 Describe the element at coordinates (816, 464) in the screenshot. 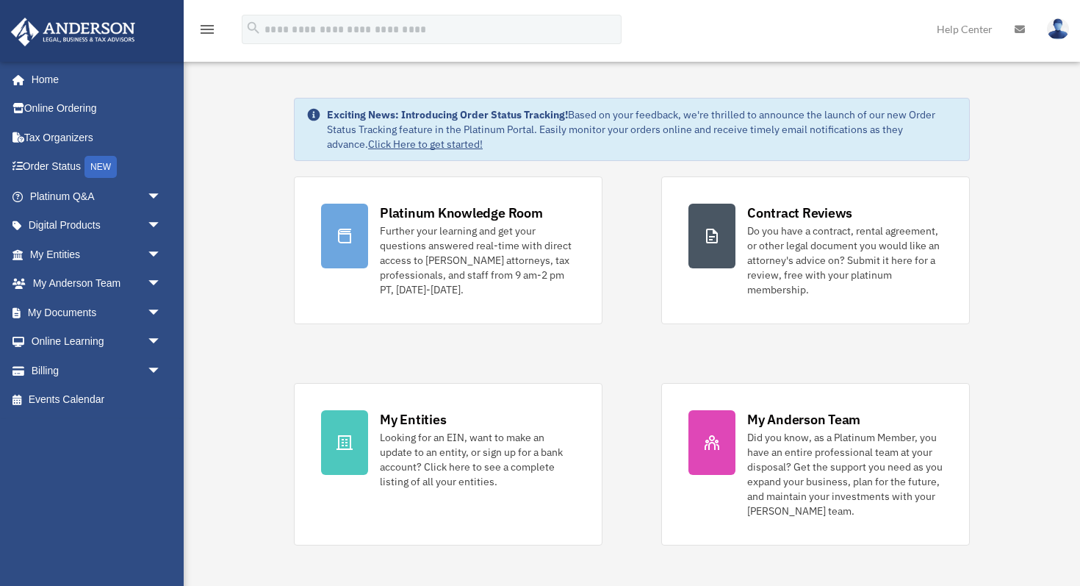

I see `a: My Anderson Team Did you know, as a Platinum Member, you have an entire professional team at your...` at that location.